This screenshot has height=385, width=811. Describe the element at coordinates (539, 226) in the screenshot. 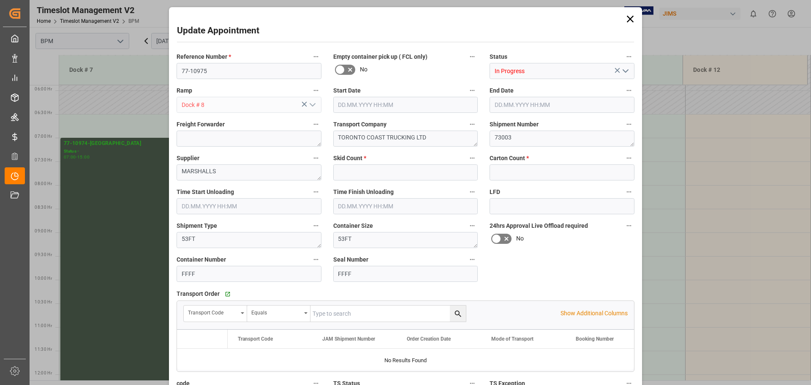

I see `span: 24hrs Approval Live Offload required` at that location.